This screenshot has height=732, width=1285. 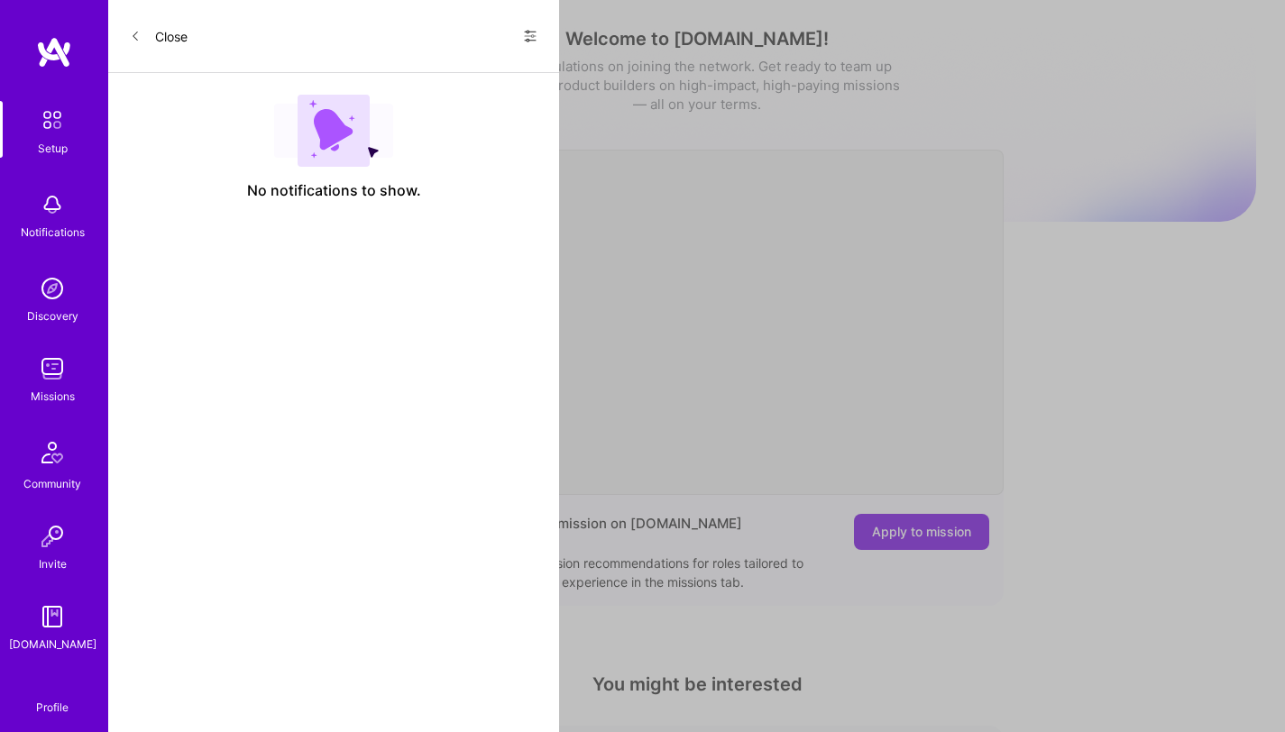 What do you see at coordinates (52, 289) in the screenshot?
I see `img: discovery` at bounding box center [52, 289].